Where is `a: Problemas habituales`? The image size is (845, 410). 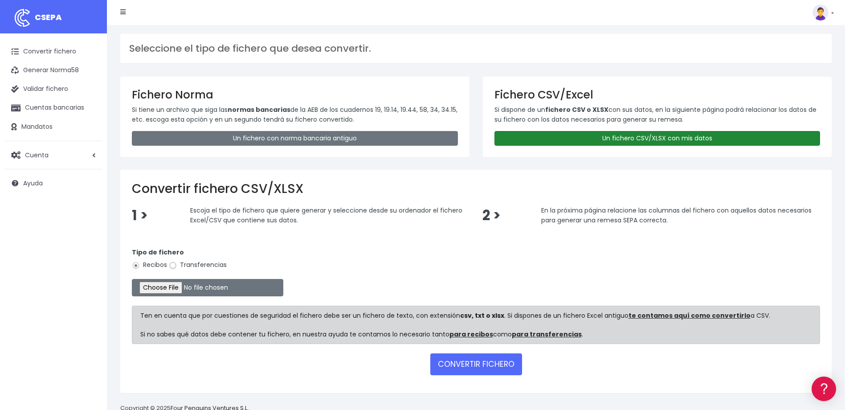 a: Problemas habituales is located at coordinates (89, 133).